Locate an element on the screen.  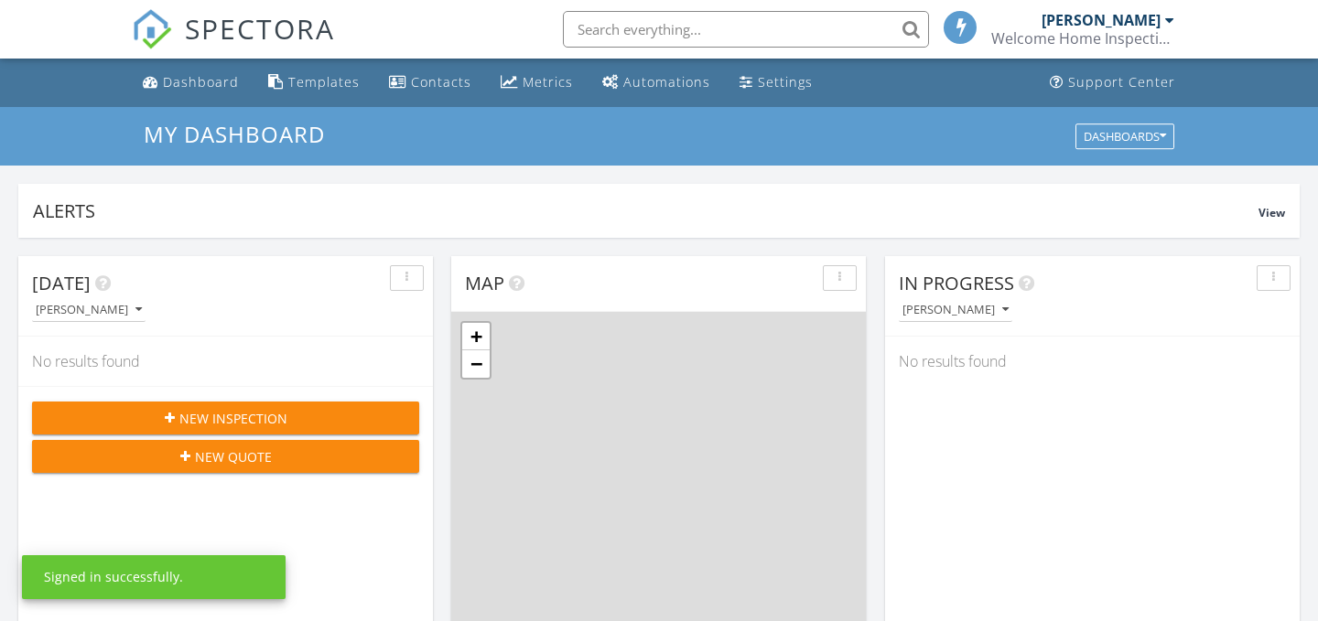
span: SPECTORA is located at coordinates (260, 28).